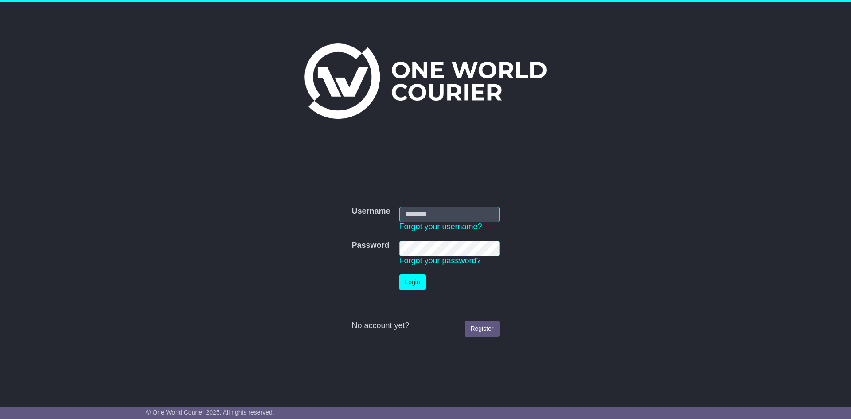 Image resolution: width=851 pixels, height=419 pixels. I want to click on a: Forgot your password?, so click(440, 261).